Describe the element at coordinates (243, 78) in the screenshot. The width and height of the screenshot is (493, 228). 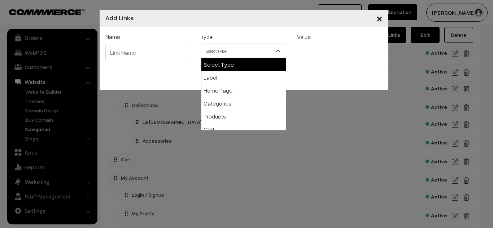
I see `li: Label` at that location.